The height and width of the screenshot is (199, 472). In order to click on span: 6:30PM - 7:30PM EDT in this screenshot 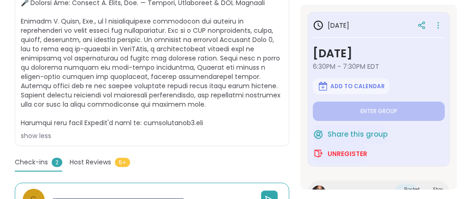, I will do `click(379, 66)`.